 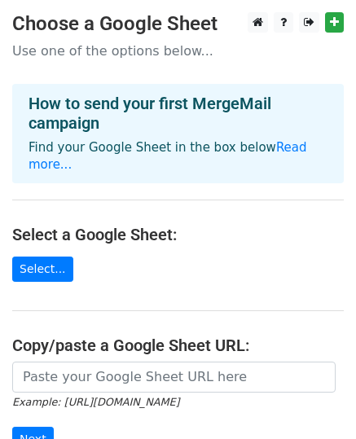 I want to click on input: Paste your Google Sheet URL here, so click(x=173, y=377).